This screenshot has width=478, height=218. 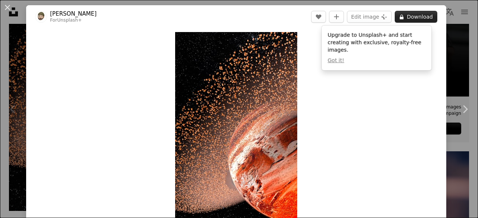 What do you see at coordinates (336, 17) in the screenshot?
I see `button: Add to Collection` at bounding box center [336, 17].